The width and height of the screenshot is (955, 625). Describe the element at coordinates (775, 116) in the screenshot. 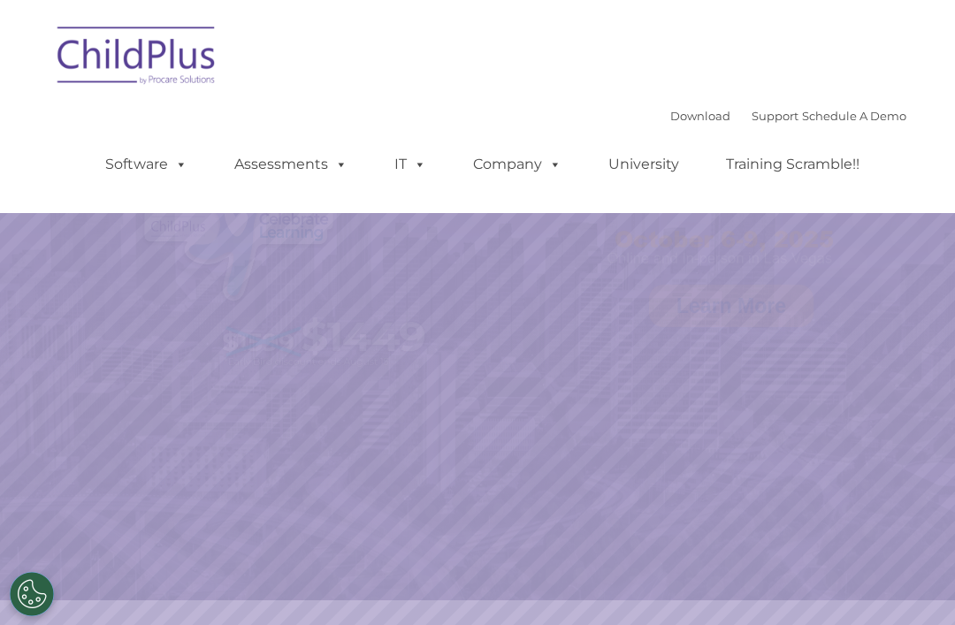

I see `a: Support` at that location.